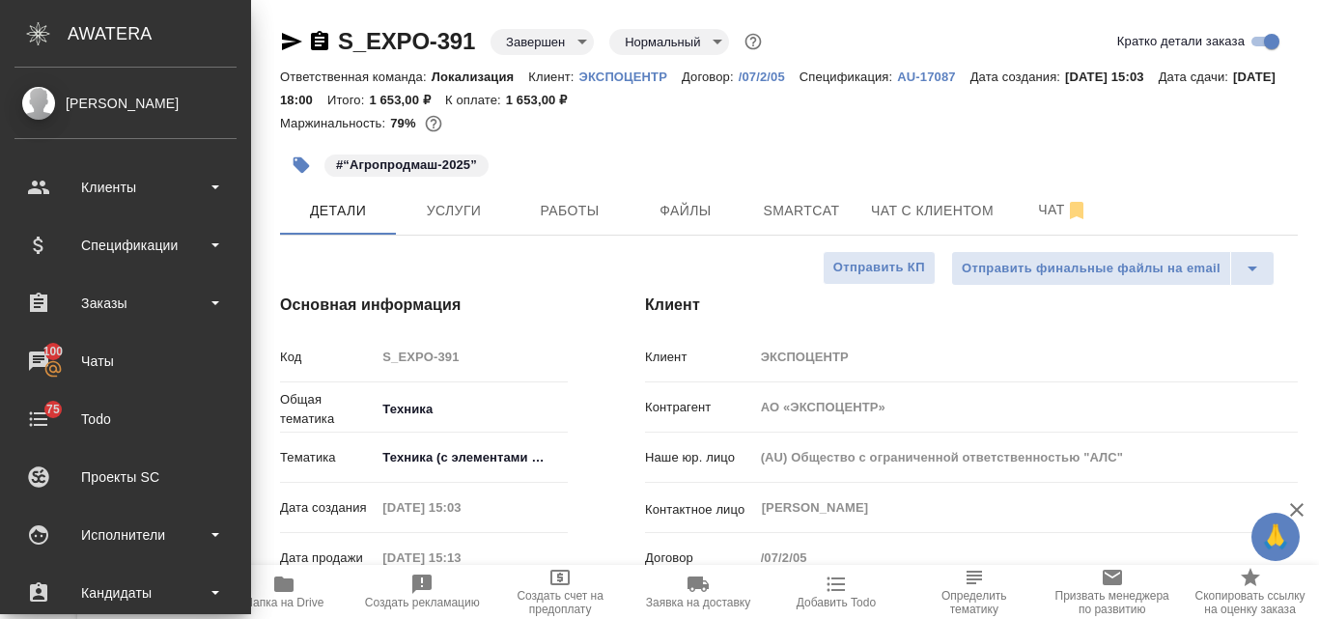 The height and width of the screenshot is (619, 1319). Describe the element at coordinates (879, 267) in the screenshot. I see `span: Отправить КП` at that location.